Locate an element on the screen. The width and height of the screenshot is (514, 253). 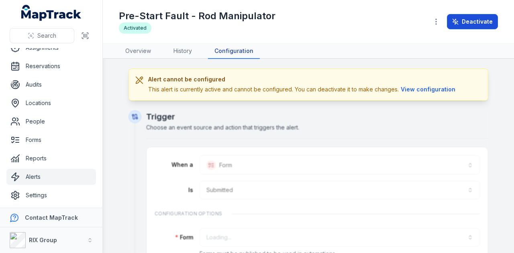
a: Locations is located at coordinates (51, 103).